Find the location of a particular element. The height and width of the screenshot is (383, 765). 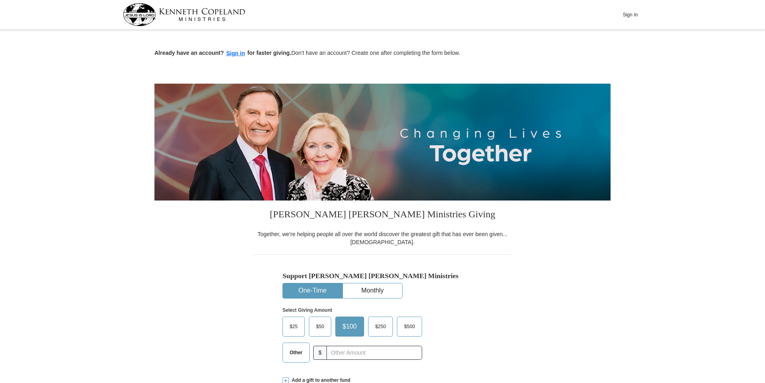

span: $25 is located at coordinates (294, 327).